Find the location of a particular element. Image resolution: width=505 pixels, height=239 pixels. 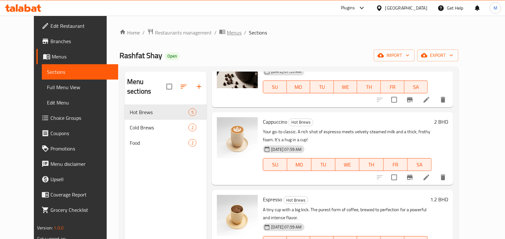

span: Branches is located at coordinates (82, 41).